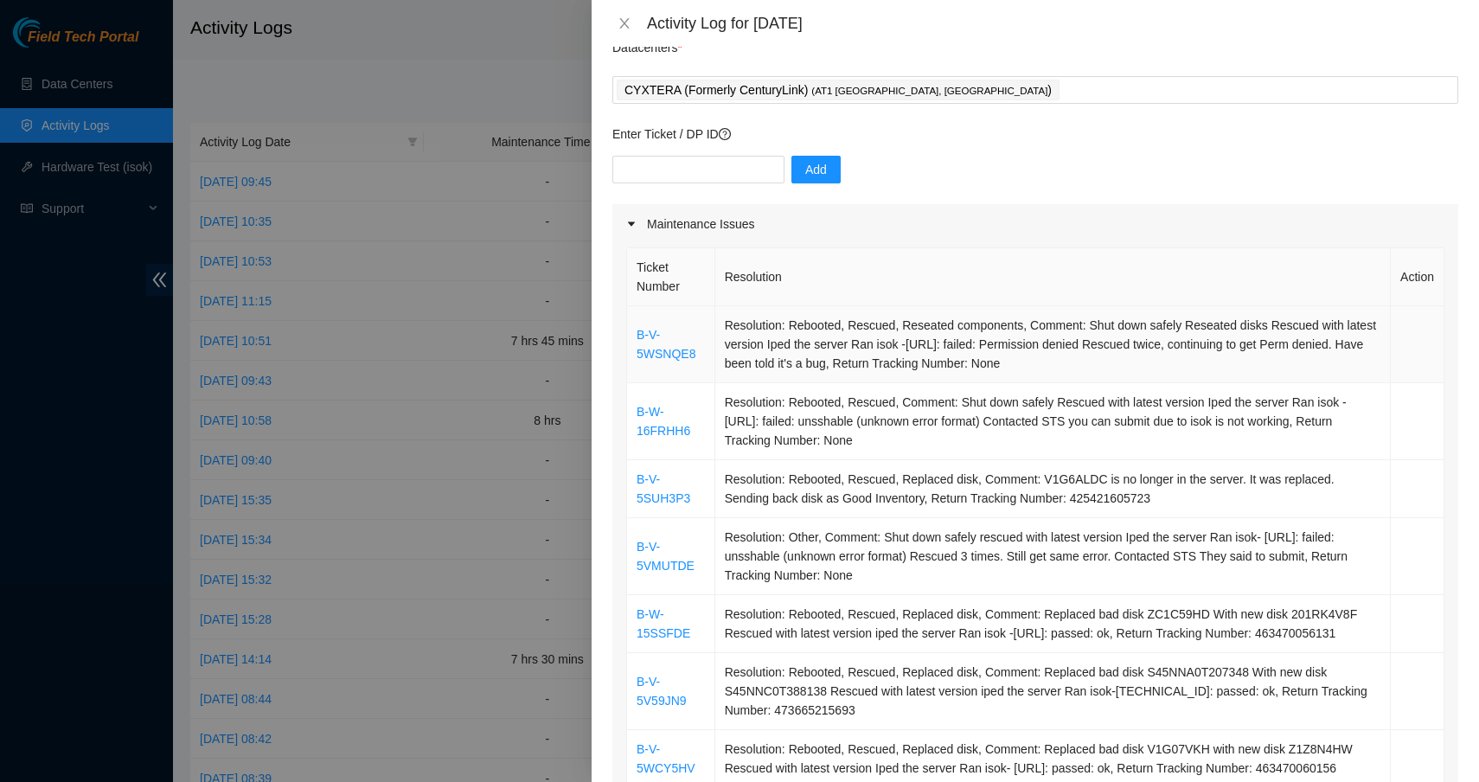 This screenshot has height=782, width=1479. Describe the element at coordinates (632, 224) in the screenshot. I see `span: caret-right` at that location.